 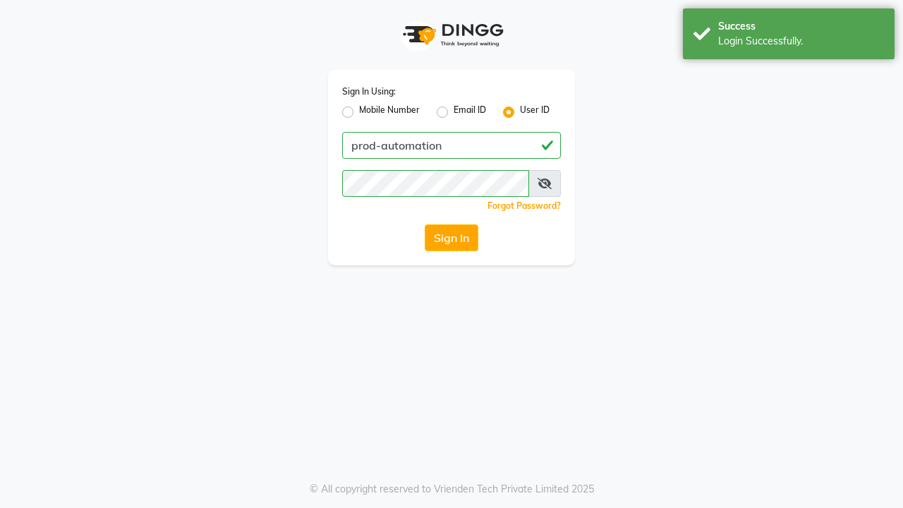 What do you see at coordinates (801, 26) in the screenshot?
I see `div: Success` at bounding box center [801, 26].